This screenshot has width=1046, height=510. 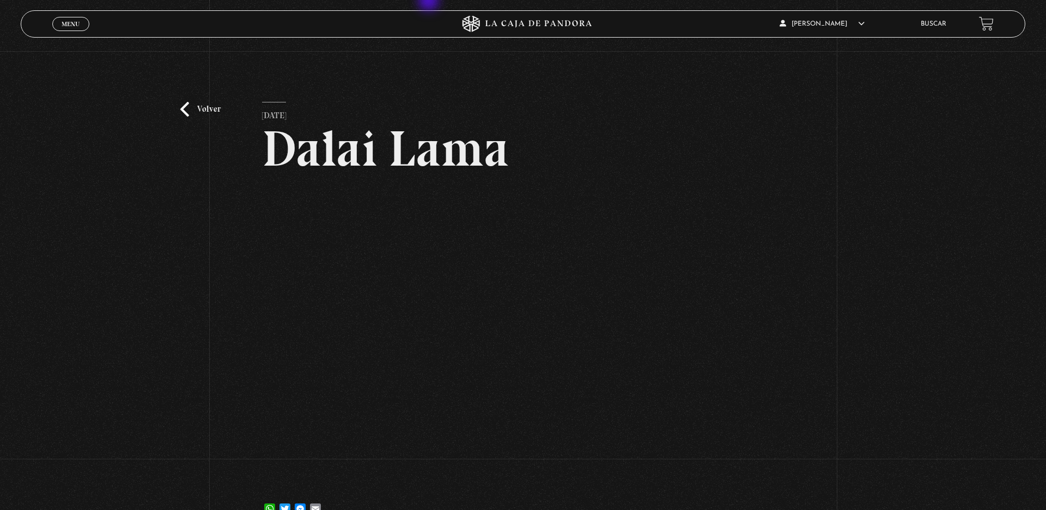 I want to click on a: Buscar, so click(x=933, y=24).